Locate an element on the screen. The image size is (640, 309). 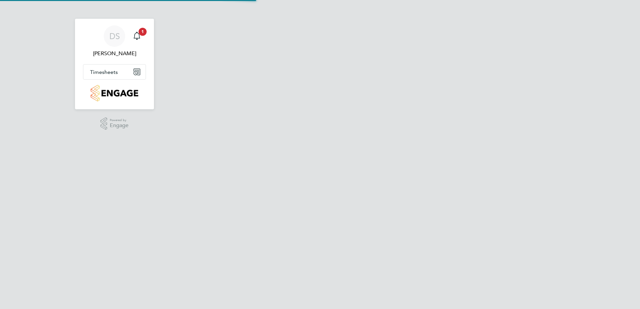
span: DS is located at coordinates (115, 36).